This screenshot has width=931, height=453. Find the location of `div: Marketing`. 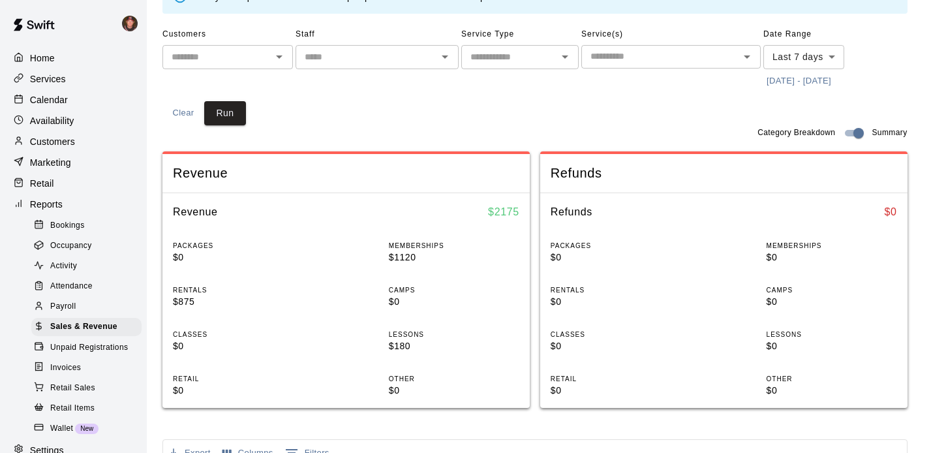

div: Marketing is located at coordinates (73, 162).